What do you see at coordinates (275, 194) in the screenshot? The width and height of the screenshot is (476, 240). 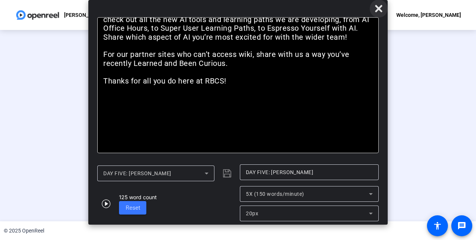 I see `span: 5X (150 words/minute)` at bounding box center [275, 194].